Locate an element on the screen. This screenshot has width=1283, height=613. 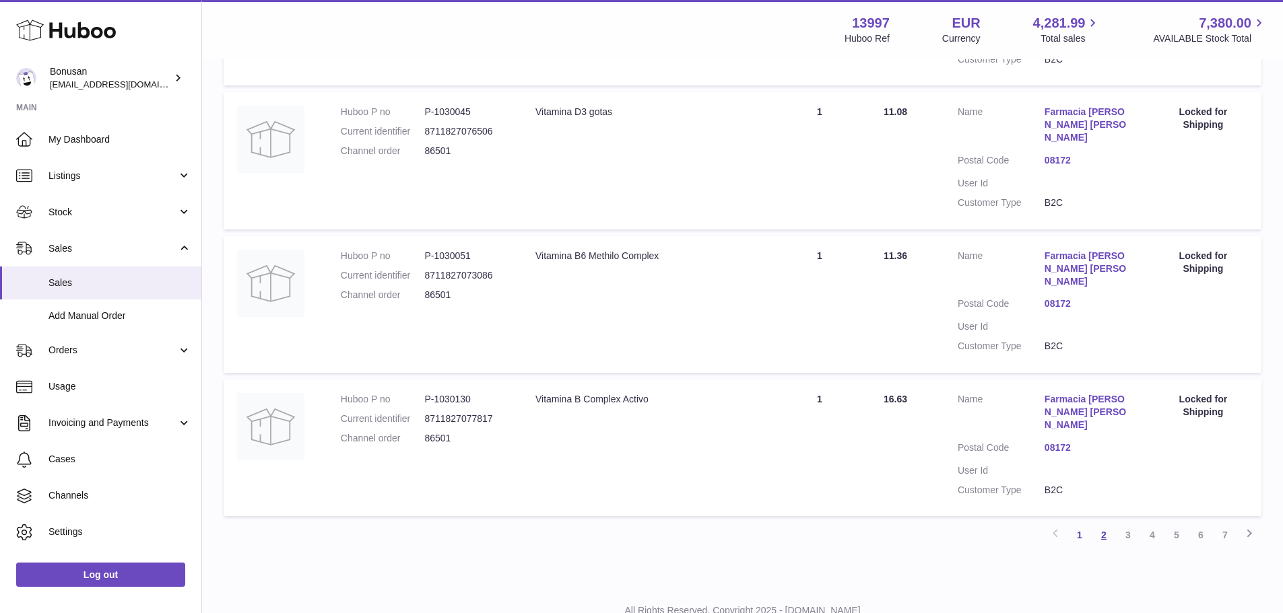
dd: P-1030045 is located at coordinates (466, 112).